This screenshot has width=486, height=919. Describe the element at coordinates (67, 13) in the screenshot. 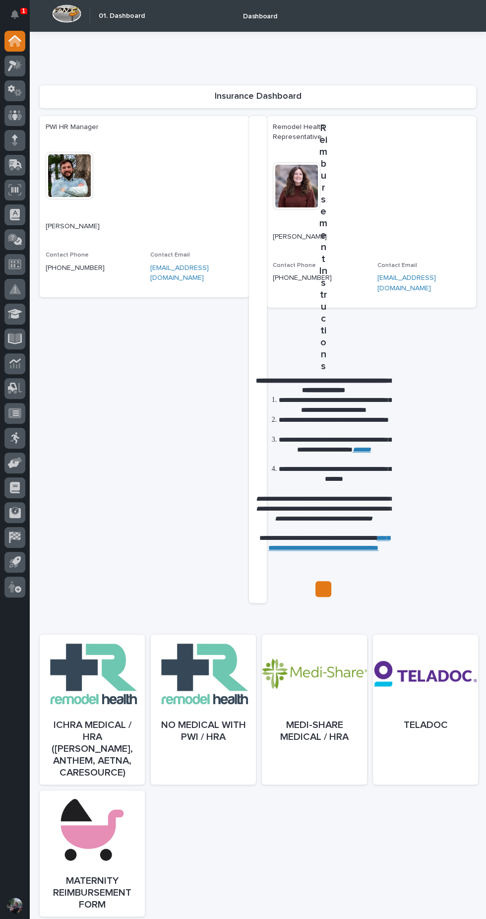

I see `img: Workspace Logo` at that location.